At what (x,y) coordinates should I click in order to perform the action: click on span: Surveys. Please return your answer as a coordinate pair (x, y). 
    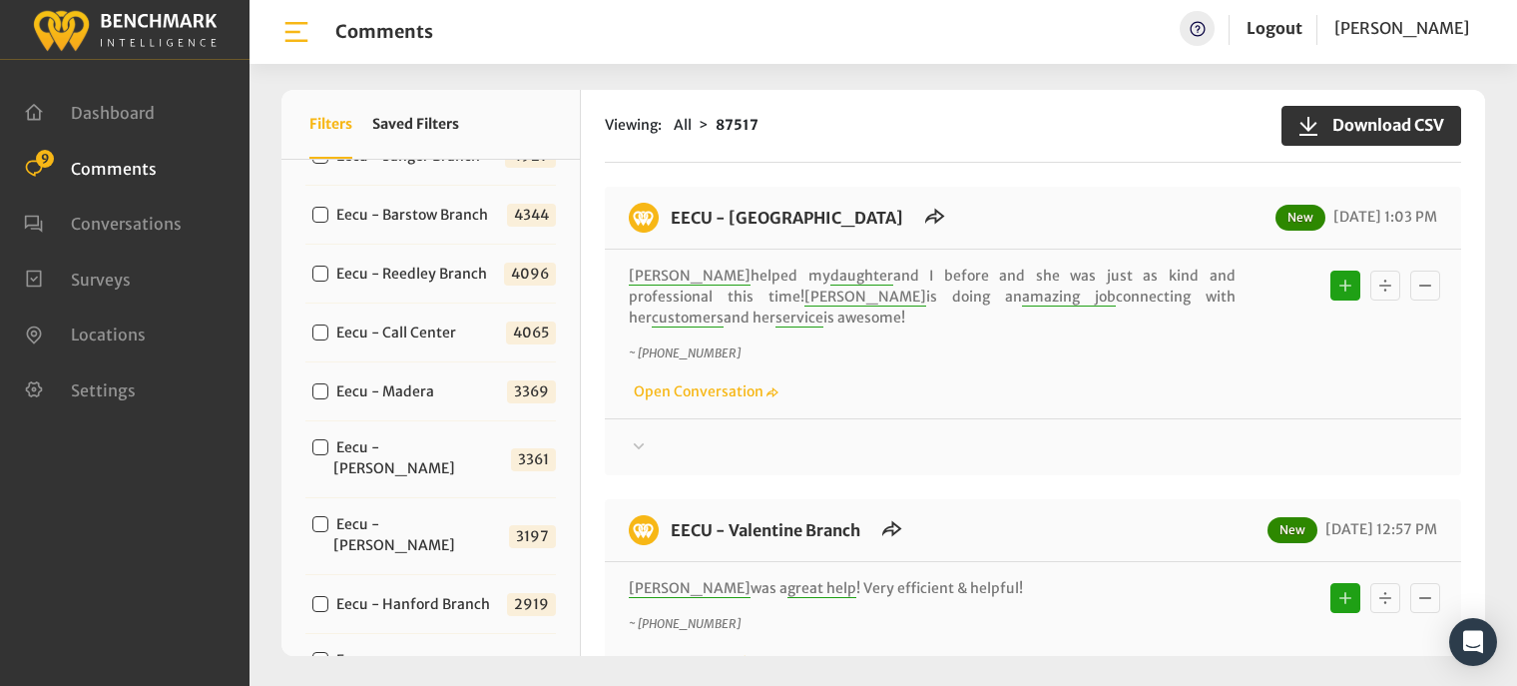
    Looking at the image, I should click on (101, 278).